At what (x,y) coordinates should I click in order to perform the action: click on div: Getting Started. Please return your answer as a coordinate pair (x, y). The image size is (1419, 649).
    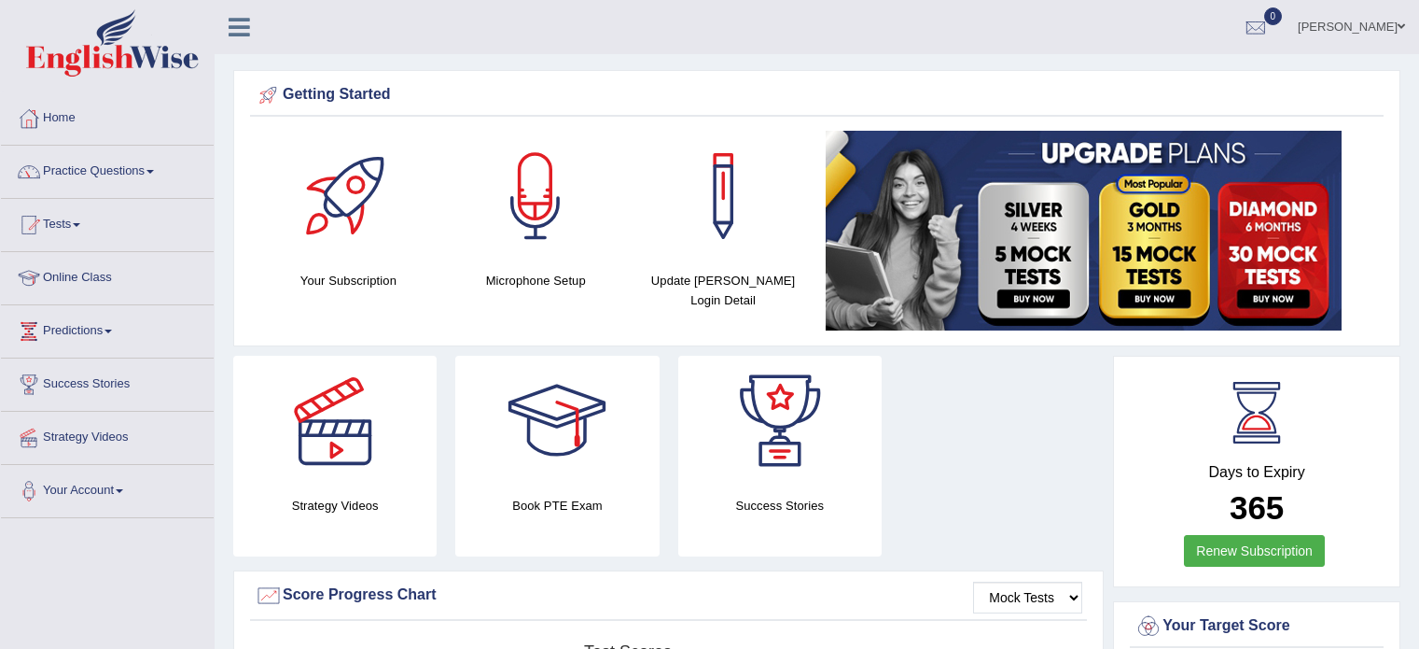
    Looking at the image, I should click on (817, 95).